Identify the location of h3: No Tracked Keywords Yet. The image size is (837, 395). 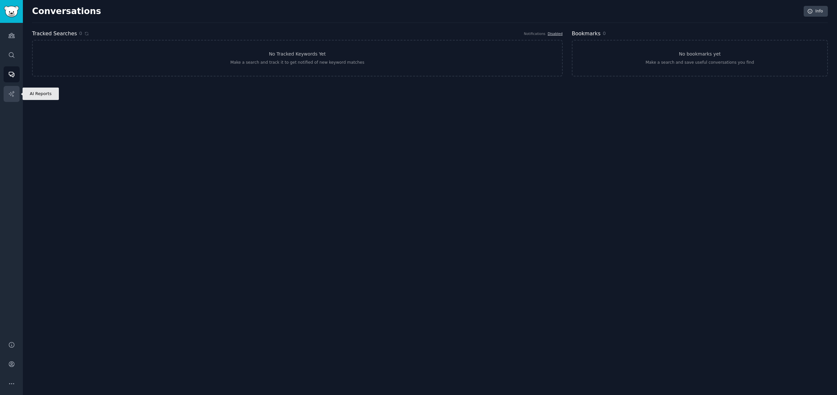
(297, 54).